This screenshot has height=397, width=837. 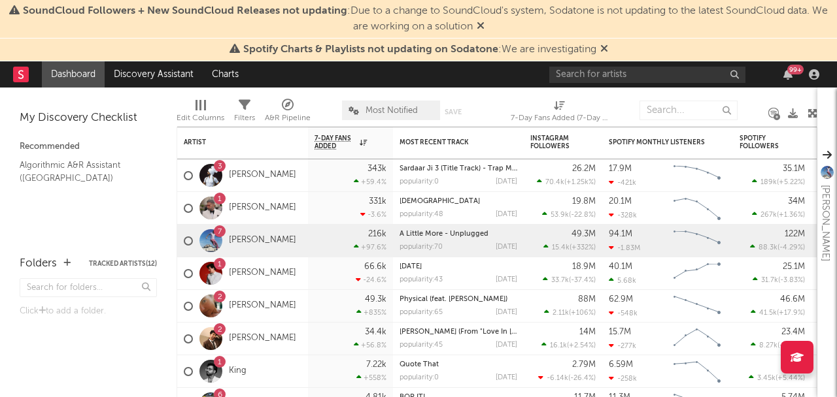 I want to click on div: 46.6M, so click(x=792, y=299).